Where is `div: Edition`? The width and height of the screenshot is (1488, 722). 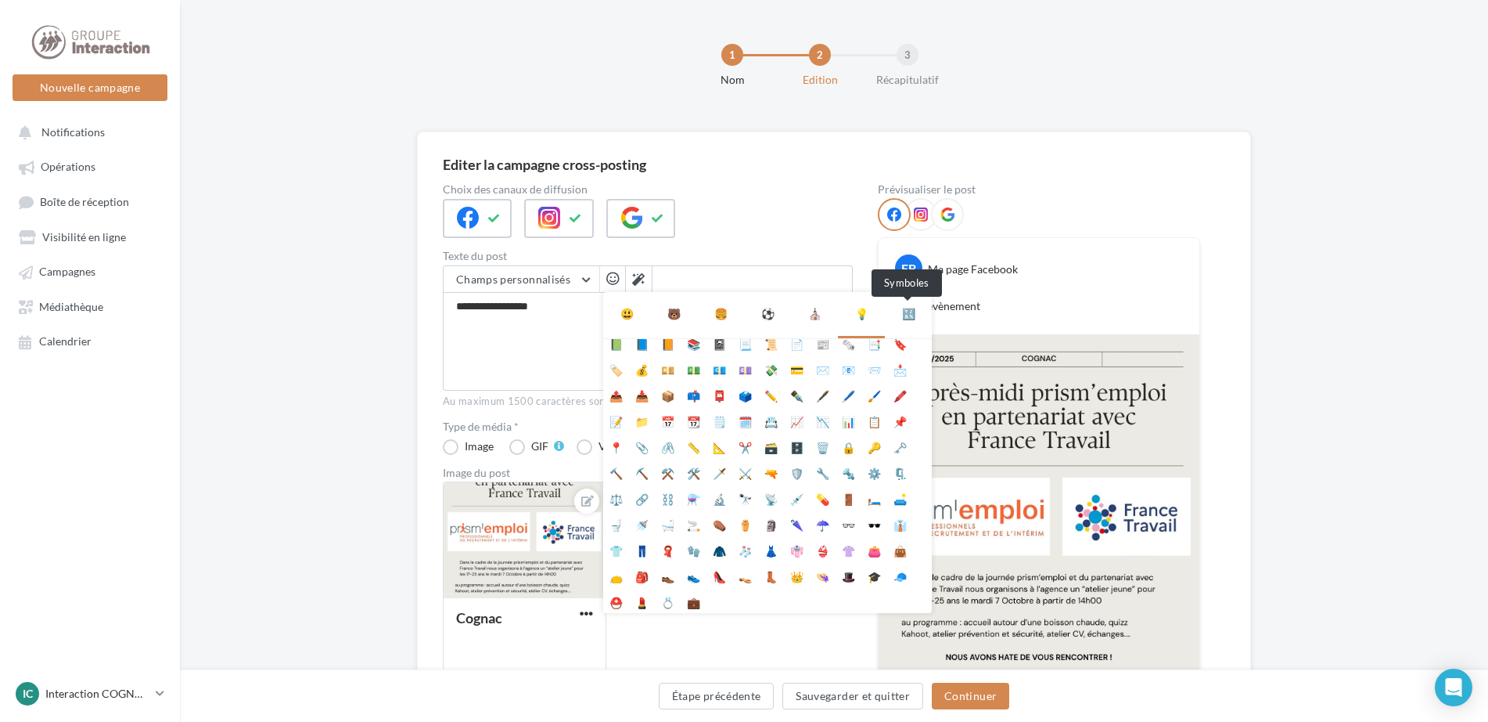
div: Edition is located at coordinates (820, 80).